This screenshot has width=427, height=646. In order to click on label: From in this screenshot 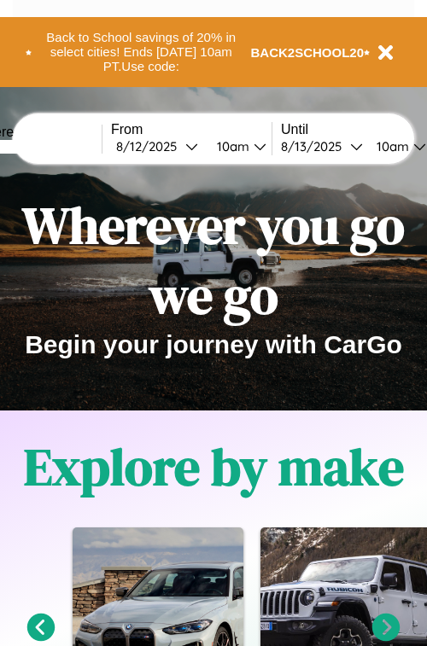, I will do `click(191, 130)`.